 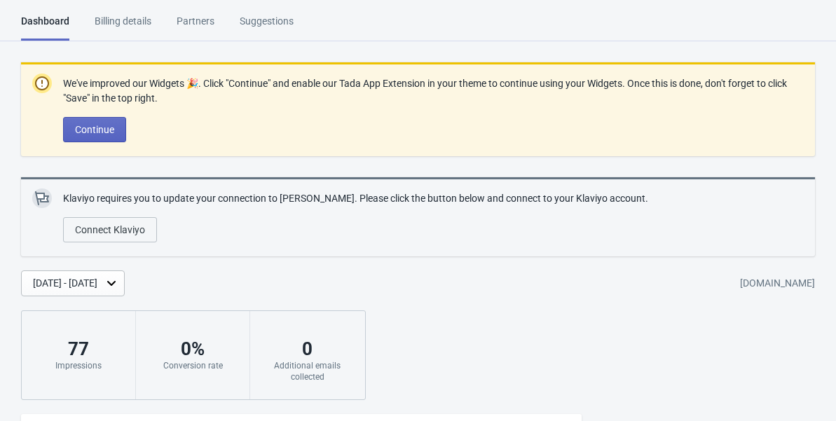 I want to click on span: Continue, so click(x=95, y=130).